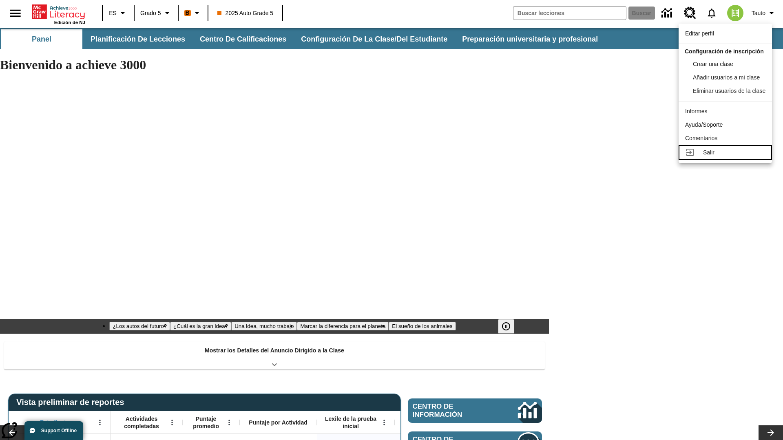 The height and width of the screenshot is (440, 783). I want to click on span: Eliminar usuarios de la clase, so click(729, 91).